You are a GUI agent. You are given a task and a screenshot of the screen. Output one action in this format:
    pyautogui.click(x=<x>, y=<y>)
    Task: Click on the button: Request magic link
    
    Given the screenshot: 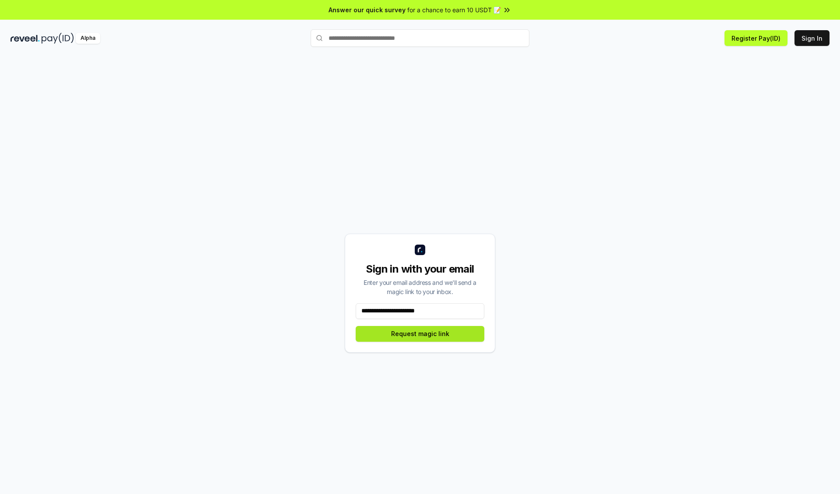 What is the action you would take?
    pyautogui.click(x=420, y=334)
    